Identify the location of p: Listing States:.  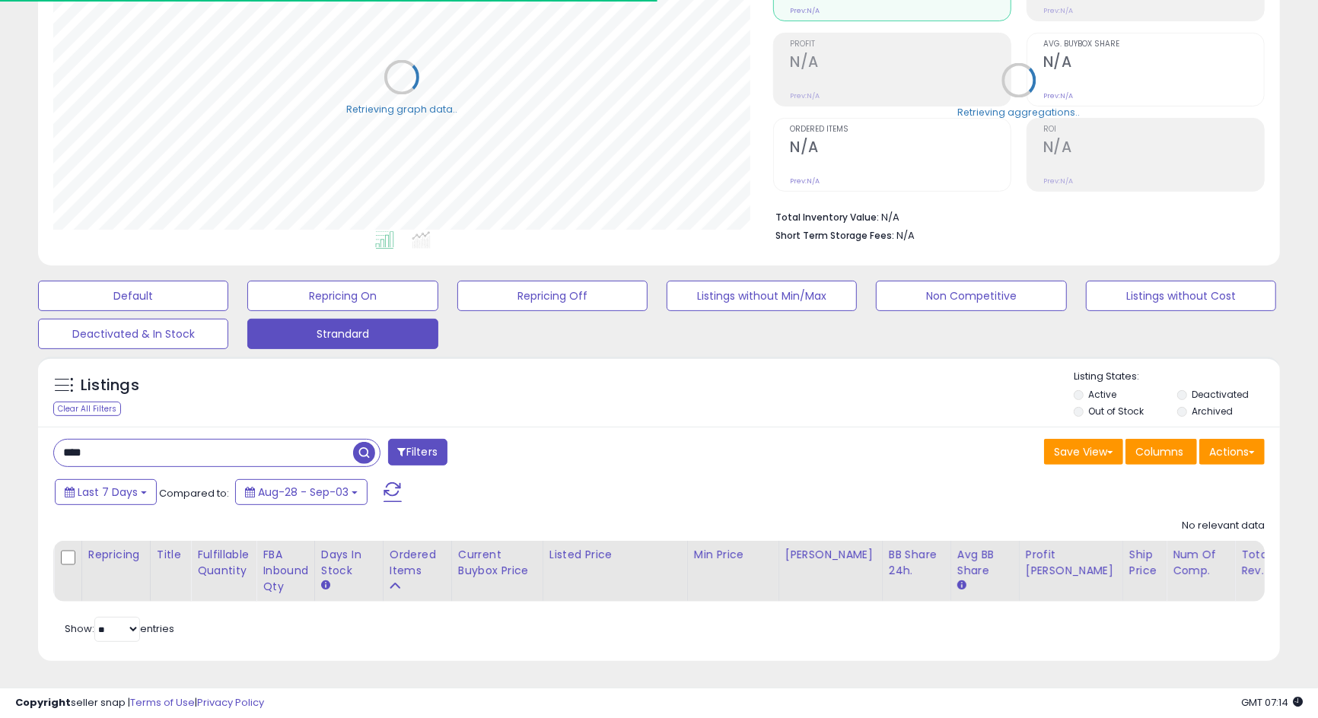
(1176, 377).